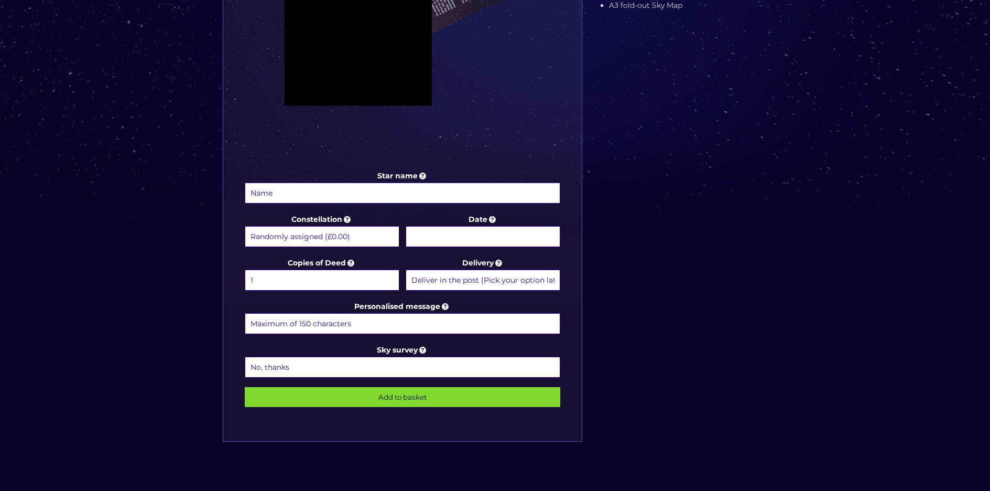 Image resolution: width=990 pixels, height=491 pixels. Describe the element at coordinates (403, 318) in the screenshot. I see `label: Personalised message` at that location.